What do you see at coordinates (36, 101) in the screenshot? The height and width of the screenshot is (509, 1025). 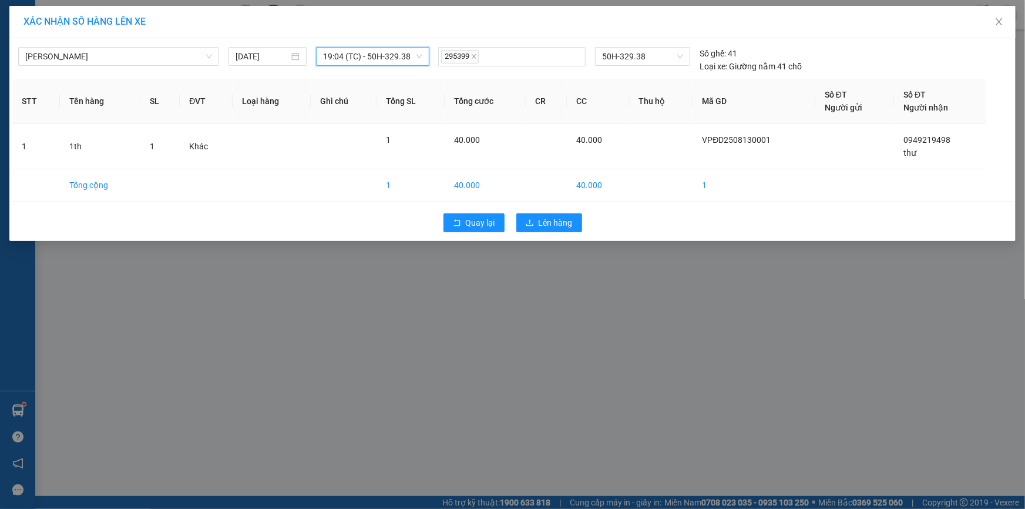 I see `th: STT` at bounding box center [36, 101].